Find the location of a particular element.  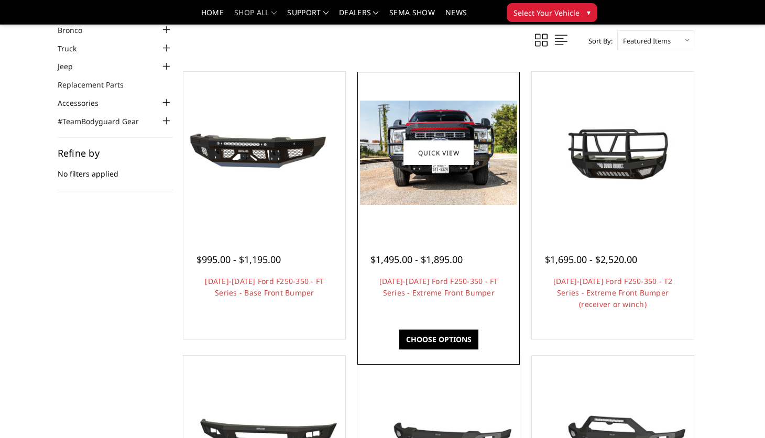

a: Dealers is located at coordinates (359, 16).